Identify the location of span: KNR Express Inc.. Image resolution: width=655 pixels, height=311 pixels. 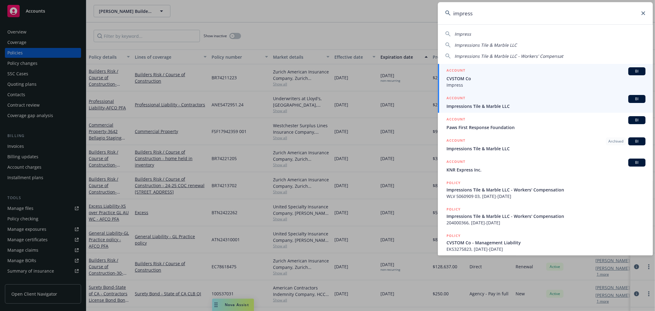
(546, 170).